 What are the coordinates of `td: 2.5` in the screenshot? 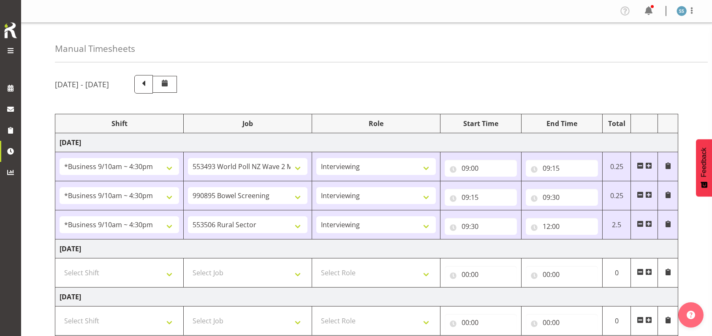 It's located at (616, 225).